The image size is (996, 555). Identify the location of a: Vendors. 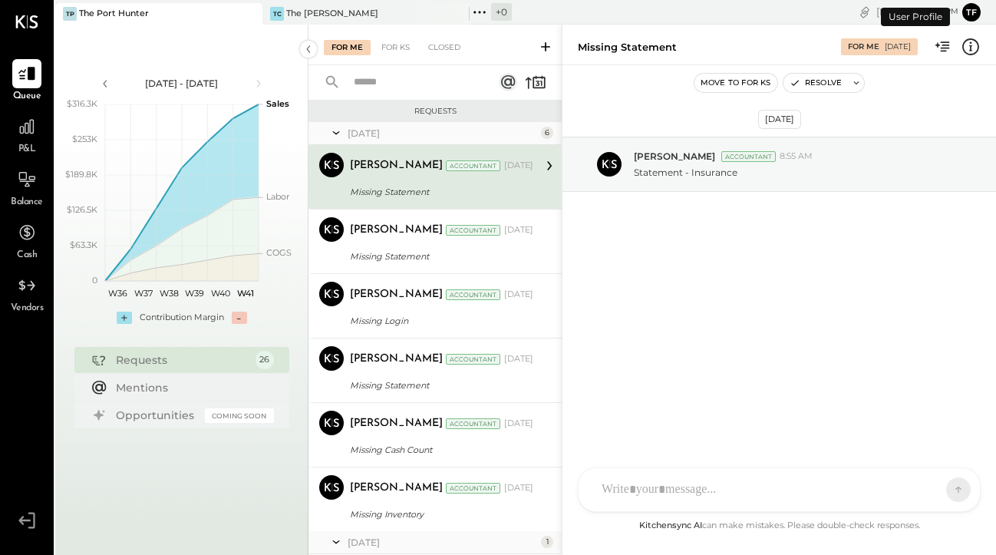
(27, 293).